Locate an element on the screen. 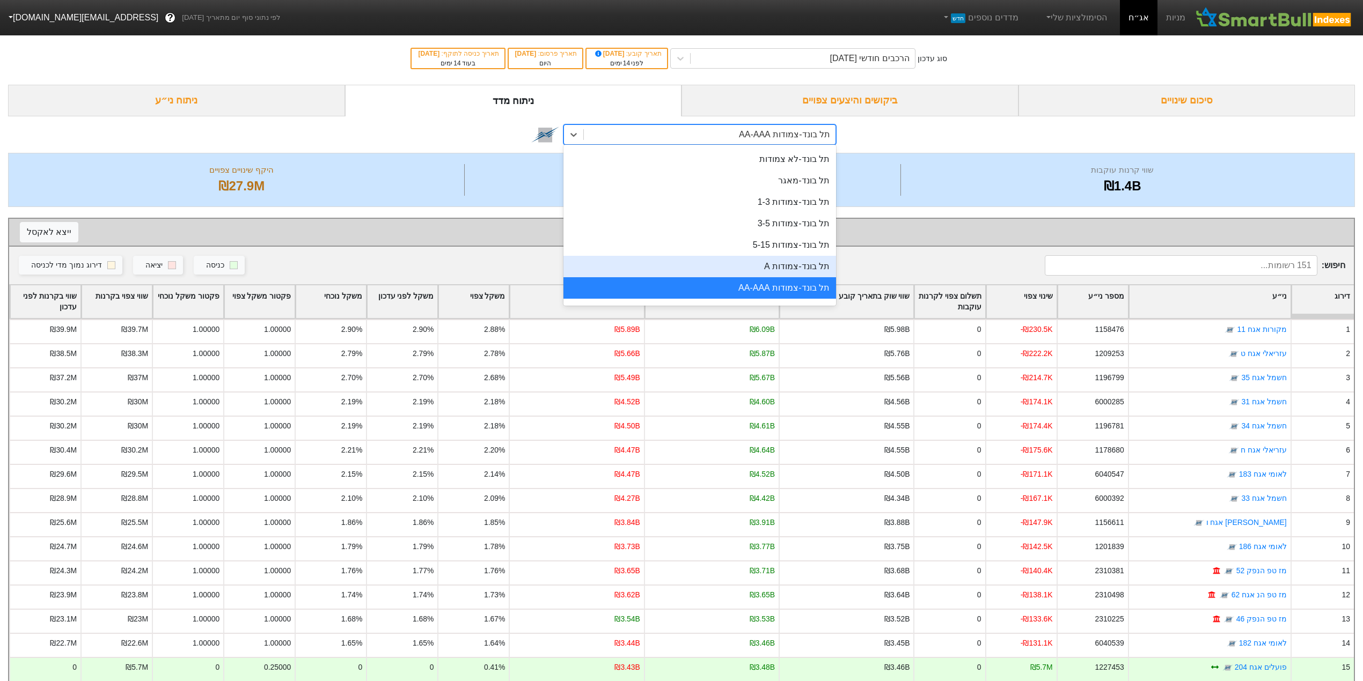 This screenshot has height=681, width=1363. div: -₪214.7K is located at coordinates (1037, 378).